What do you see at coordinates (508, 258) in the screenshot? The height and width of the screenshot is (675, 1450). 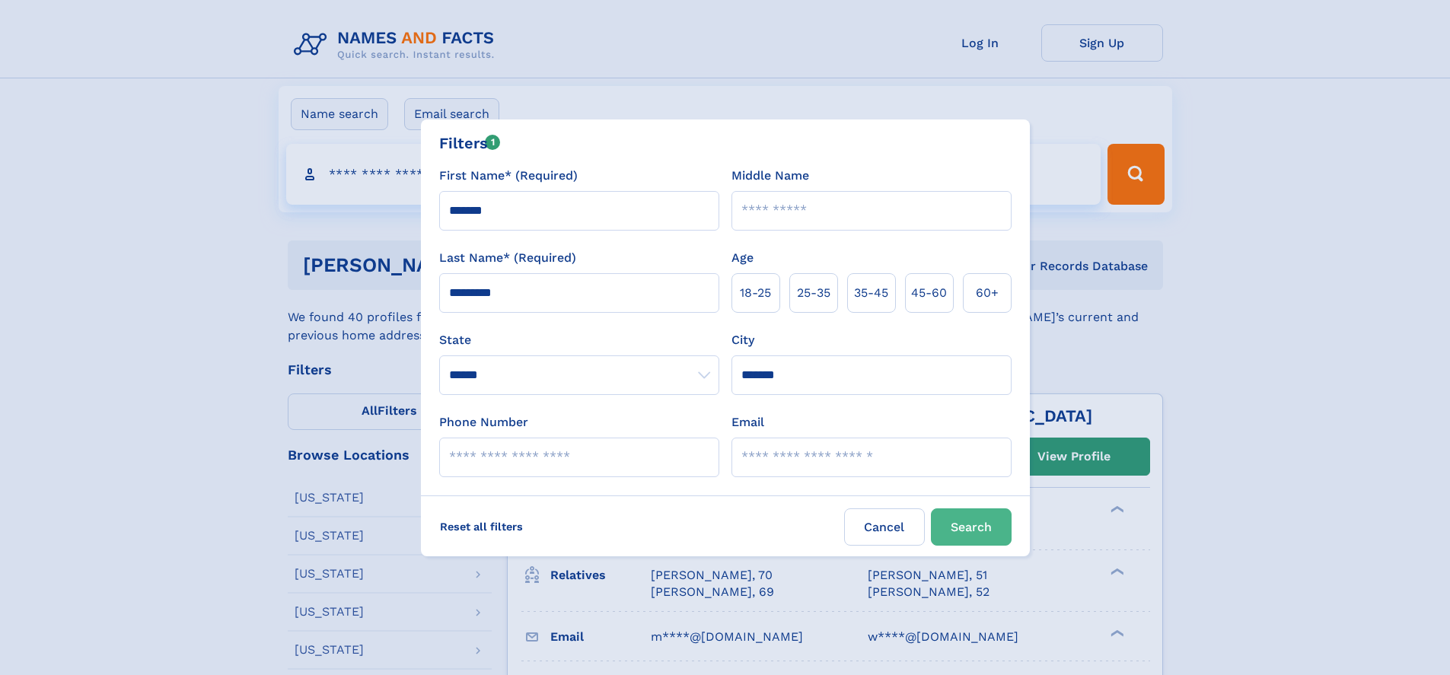 I see `label: Last Name* (Required)` at bounding box center [508, 258].